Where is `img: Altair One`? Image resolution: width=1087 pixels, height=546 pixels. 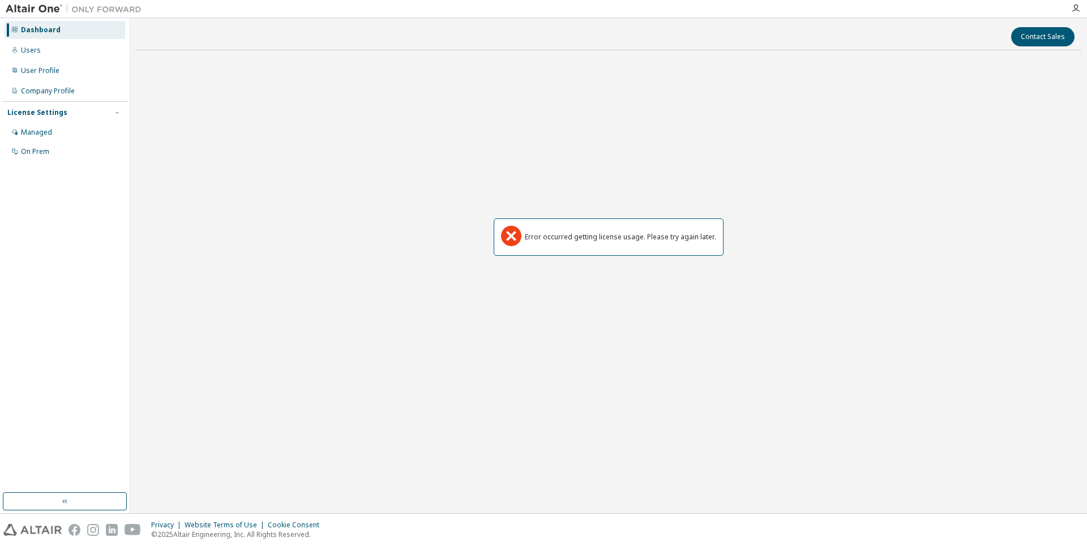
img: Altair One is located at coordinates (76, 9).